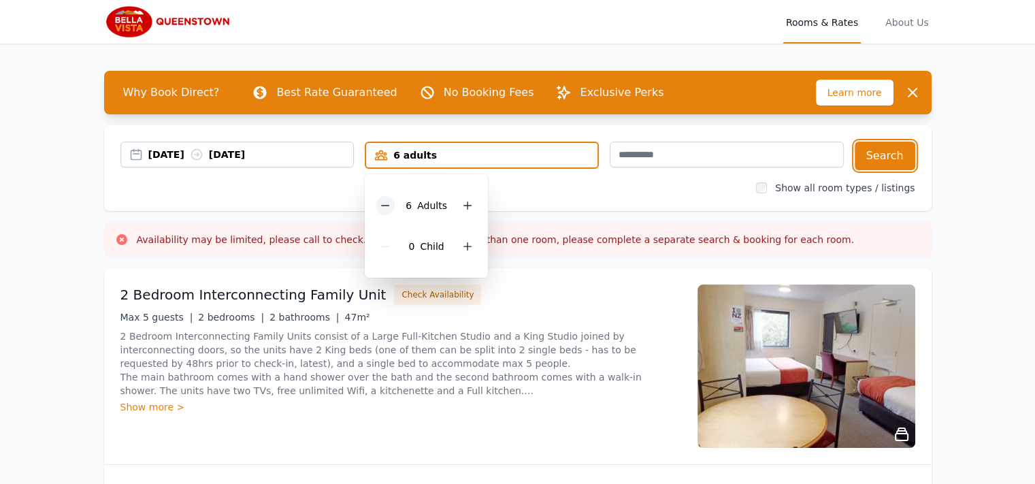 The image size is (1035, 484). I want to click on button: Check Availability, so click(437, 295).